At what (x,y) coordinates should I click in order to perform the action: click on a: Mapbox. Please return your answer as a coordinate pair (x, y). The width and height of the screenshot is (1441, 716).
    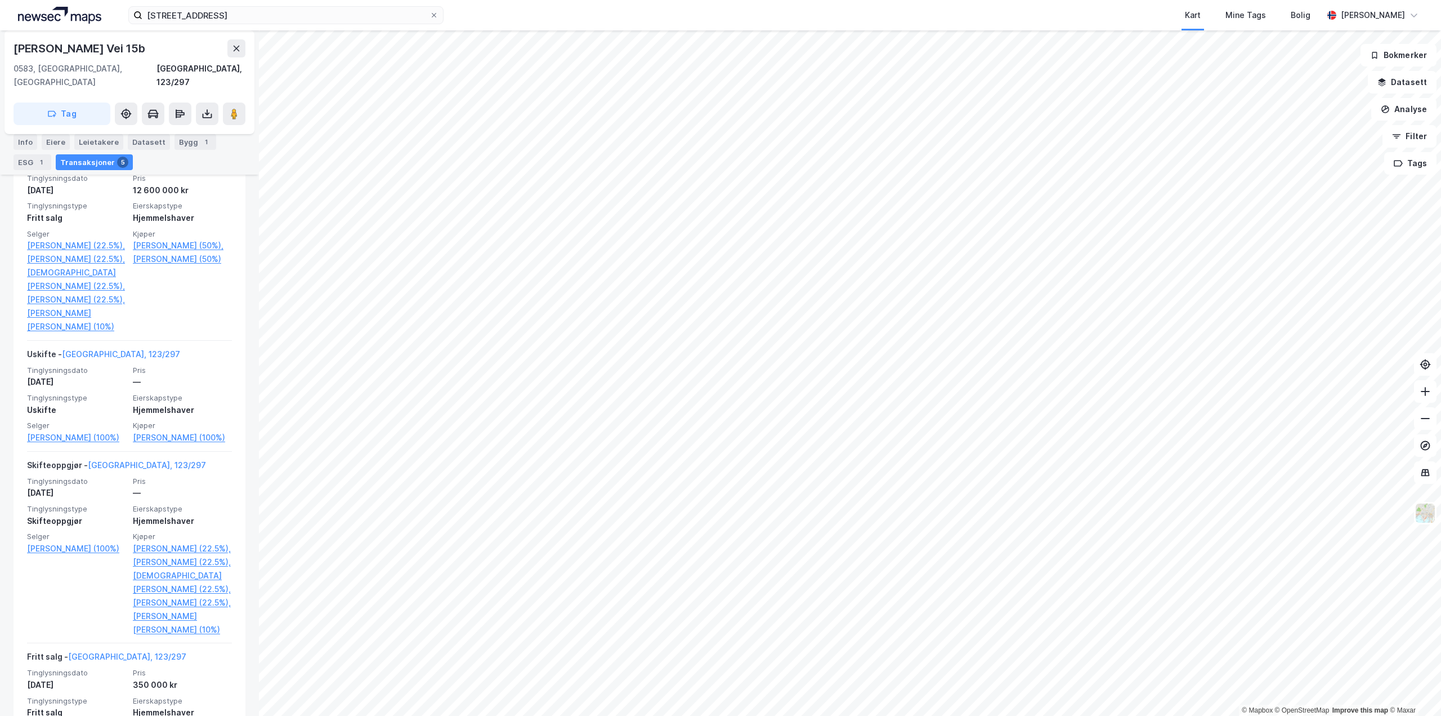
    Looking at the image, I should click on (1257, 710).